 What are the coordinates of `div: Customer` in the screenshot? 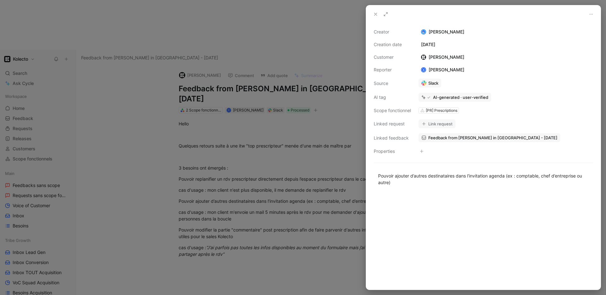 It's located at (392, 57).